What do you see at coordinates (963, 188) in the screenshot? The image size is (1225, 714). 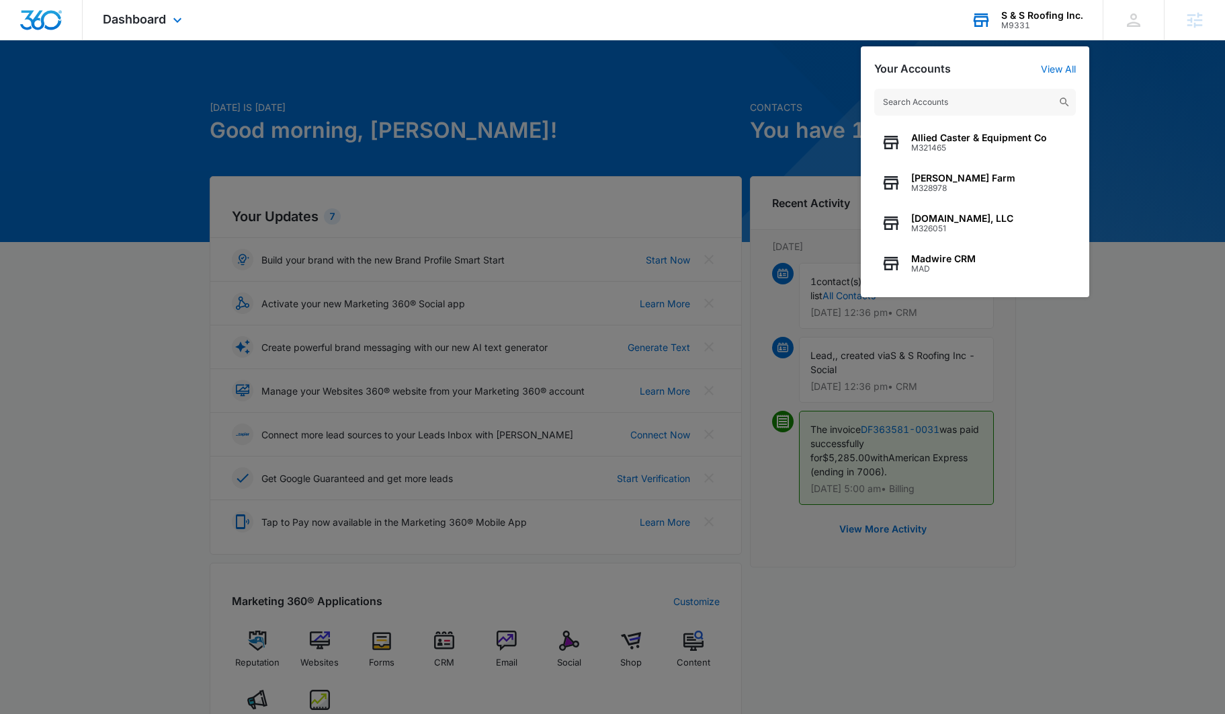 I see `span: M328978` at bounding box center [963, 188].